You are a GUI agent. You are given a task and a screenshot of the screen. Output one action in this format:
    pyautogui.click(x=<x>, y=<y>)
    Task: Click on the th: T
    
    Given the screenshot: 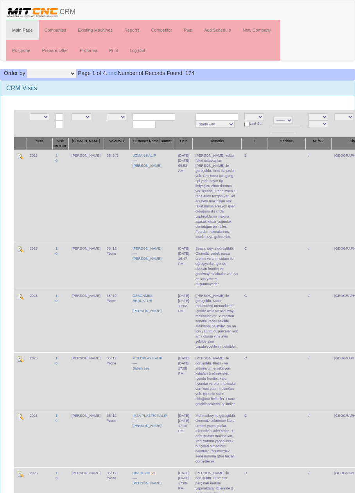 What is the action you would take?
    pyautogui.click(x=254, y=144)
    